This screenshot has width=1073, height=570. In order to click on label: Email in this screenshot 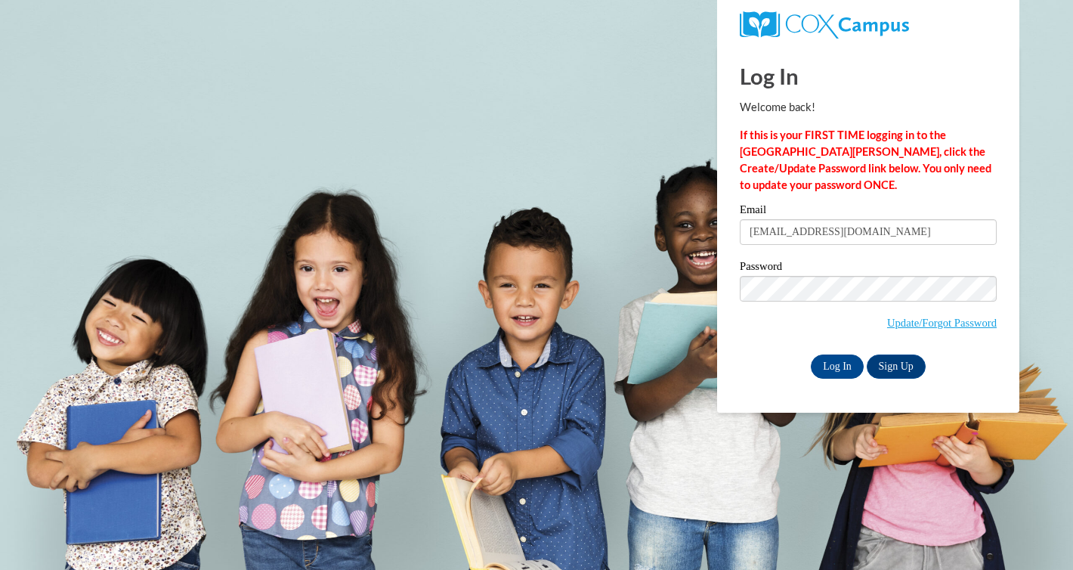, I will do `click(868, 212)`.